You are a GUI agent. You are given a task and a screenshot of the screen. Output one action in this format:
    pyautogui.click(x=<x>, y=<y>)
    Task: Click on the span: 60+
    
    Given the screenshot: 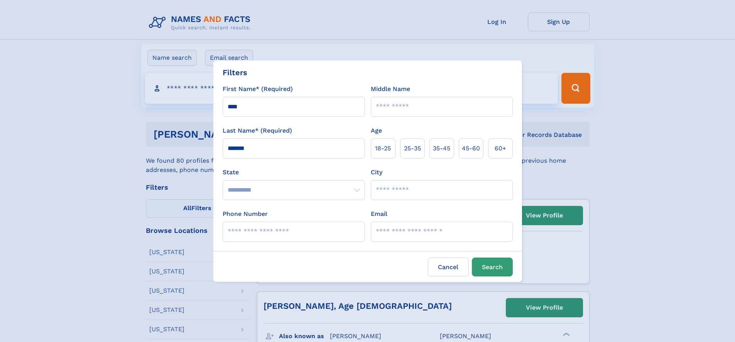 What is the action you would take?
    pyautogui.click(x=501, y=149)
    